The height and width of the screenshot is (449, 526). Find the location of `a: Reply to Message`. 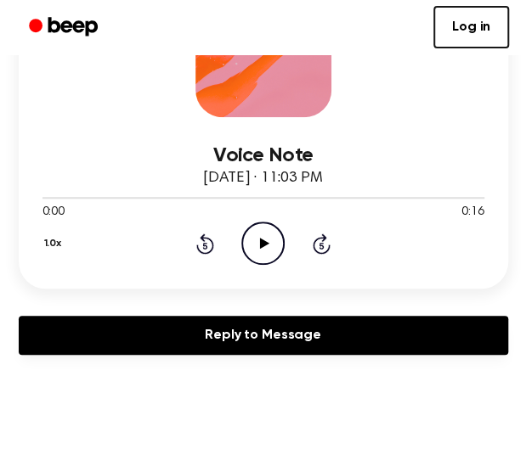

a: Reply to Message is located at coordinates (263, 335).